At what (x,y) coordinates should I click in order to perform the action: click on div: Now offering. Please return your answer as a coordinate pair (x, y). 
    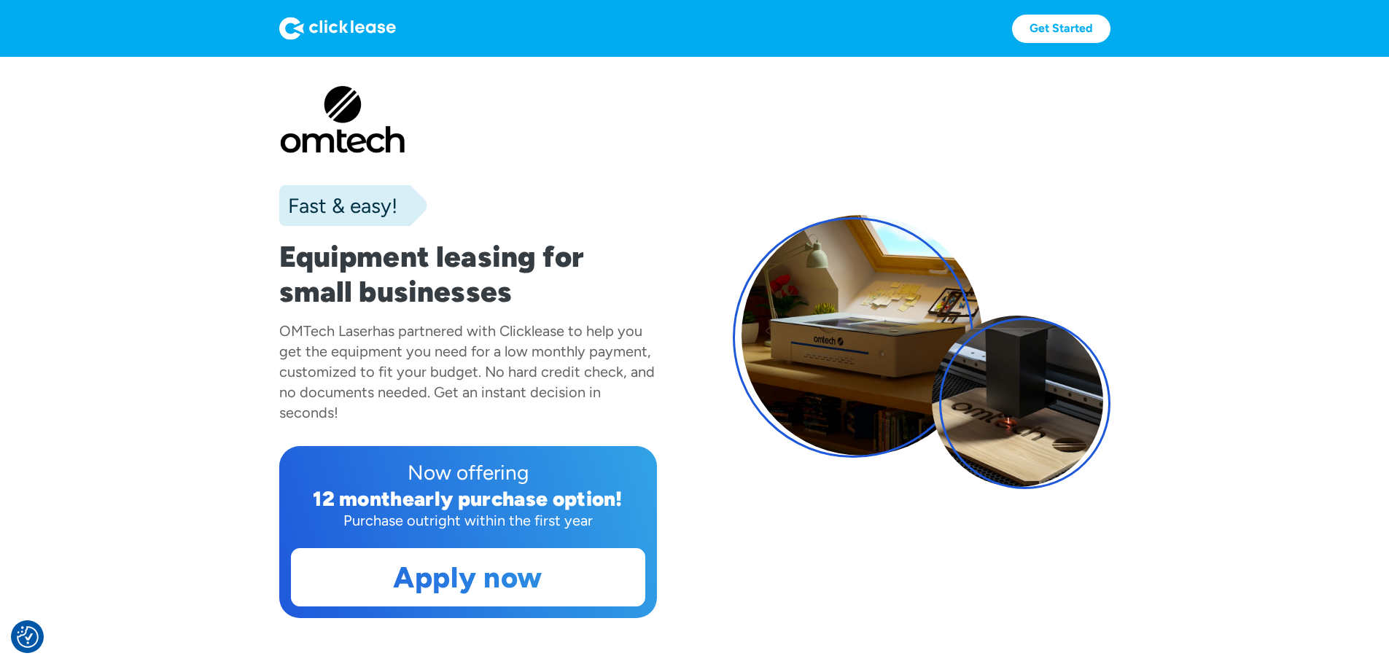
    Looking at the image, I should click on (468, 472).